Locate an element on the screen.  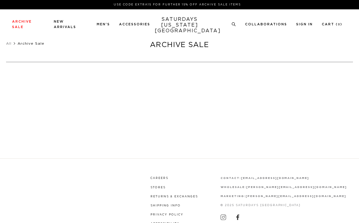
a: Collaborations is located at coordinates (266, 24).